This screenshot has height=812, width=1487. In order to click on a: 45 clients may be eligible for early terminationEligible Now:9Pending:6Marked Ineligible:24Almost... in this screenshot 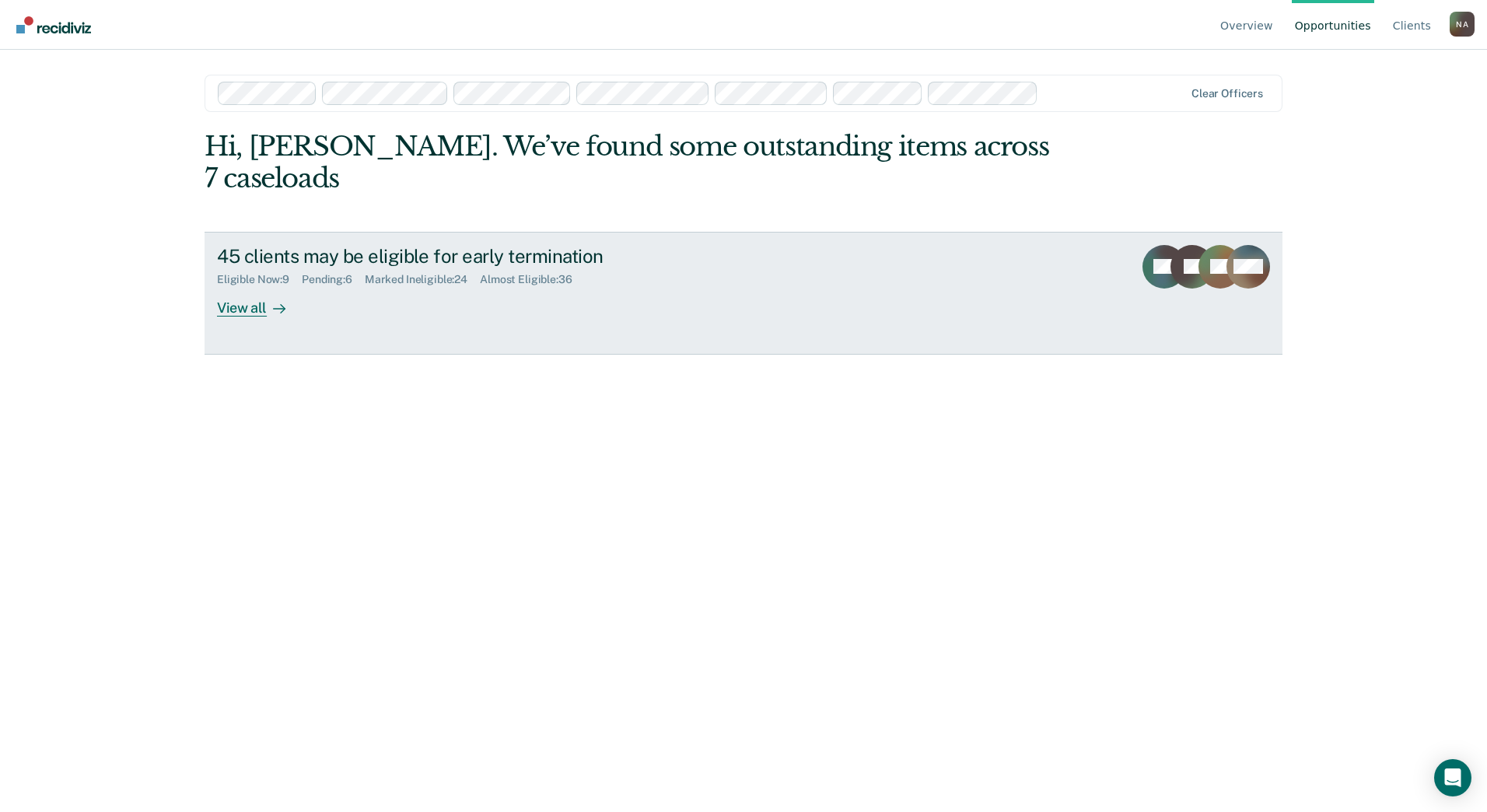, I will do `click(744, 294)`.